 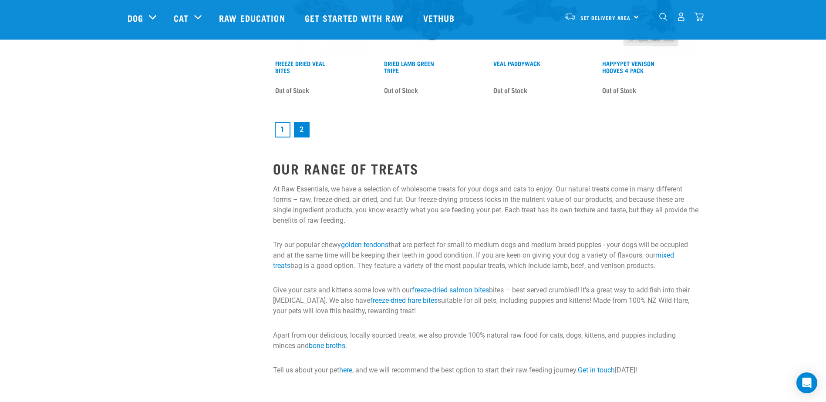 I want to click on img: van-moving.png, so click(x=570, y=17).